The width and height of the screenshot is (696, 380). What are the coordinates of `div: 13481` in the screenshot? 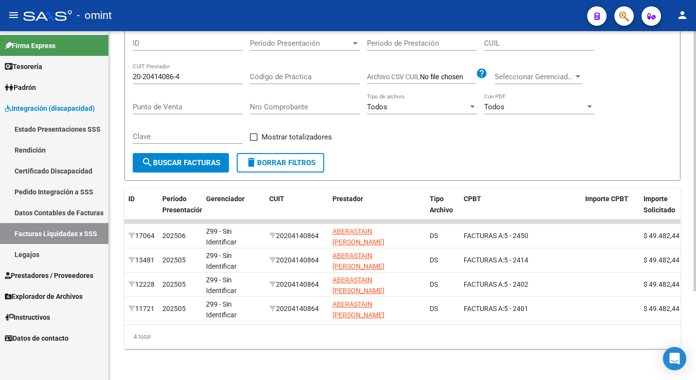 It's located at (141, 260).